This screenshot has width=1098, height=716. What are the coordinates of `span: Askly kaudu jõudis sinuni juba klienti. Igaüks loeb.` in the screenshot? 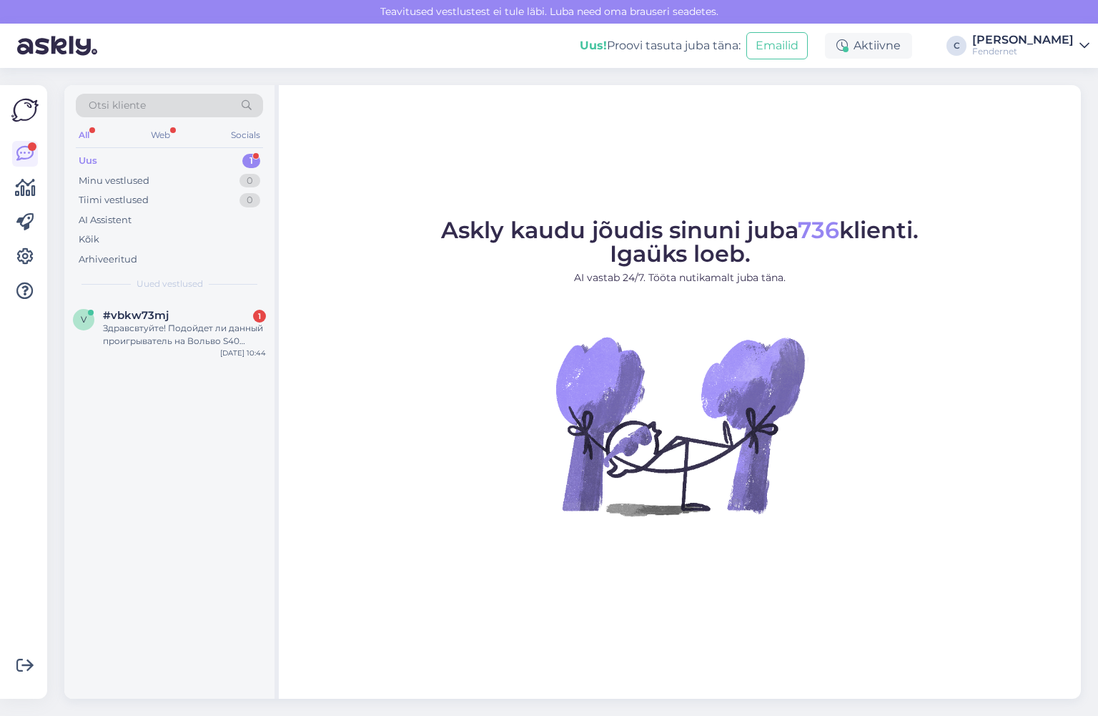 It's located at (680, 242).